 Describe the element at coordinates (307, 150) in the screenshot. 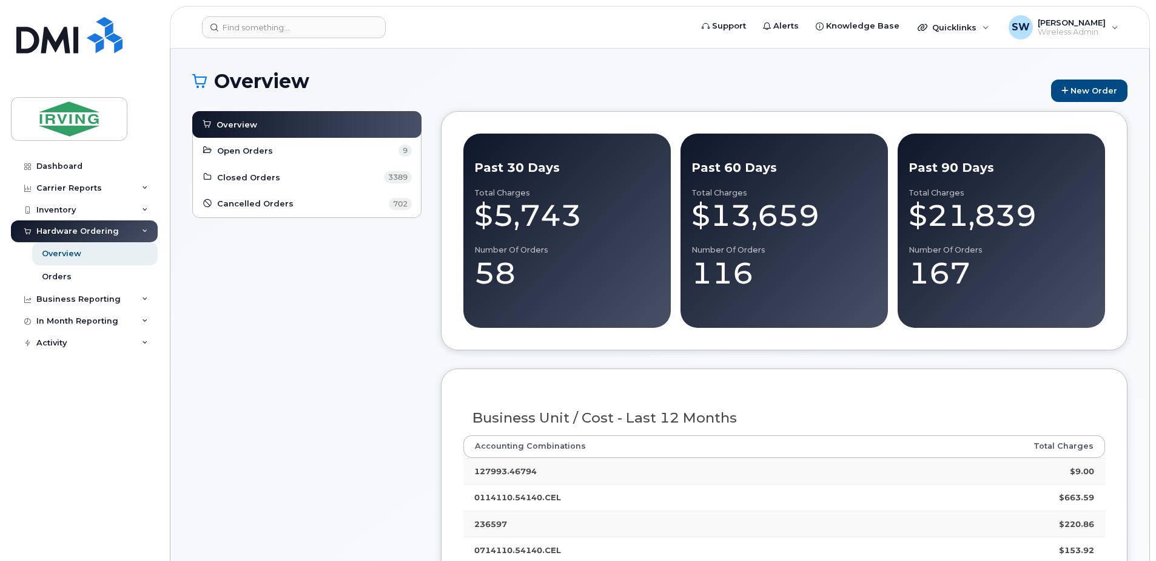

I see `a: Open Orders 9` at that location.